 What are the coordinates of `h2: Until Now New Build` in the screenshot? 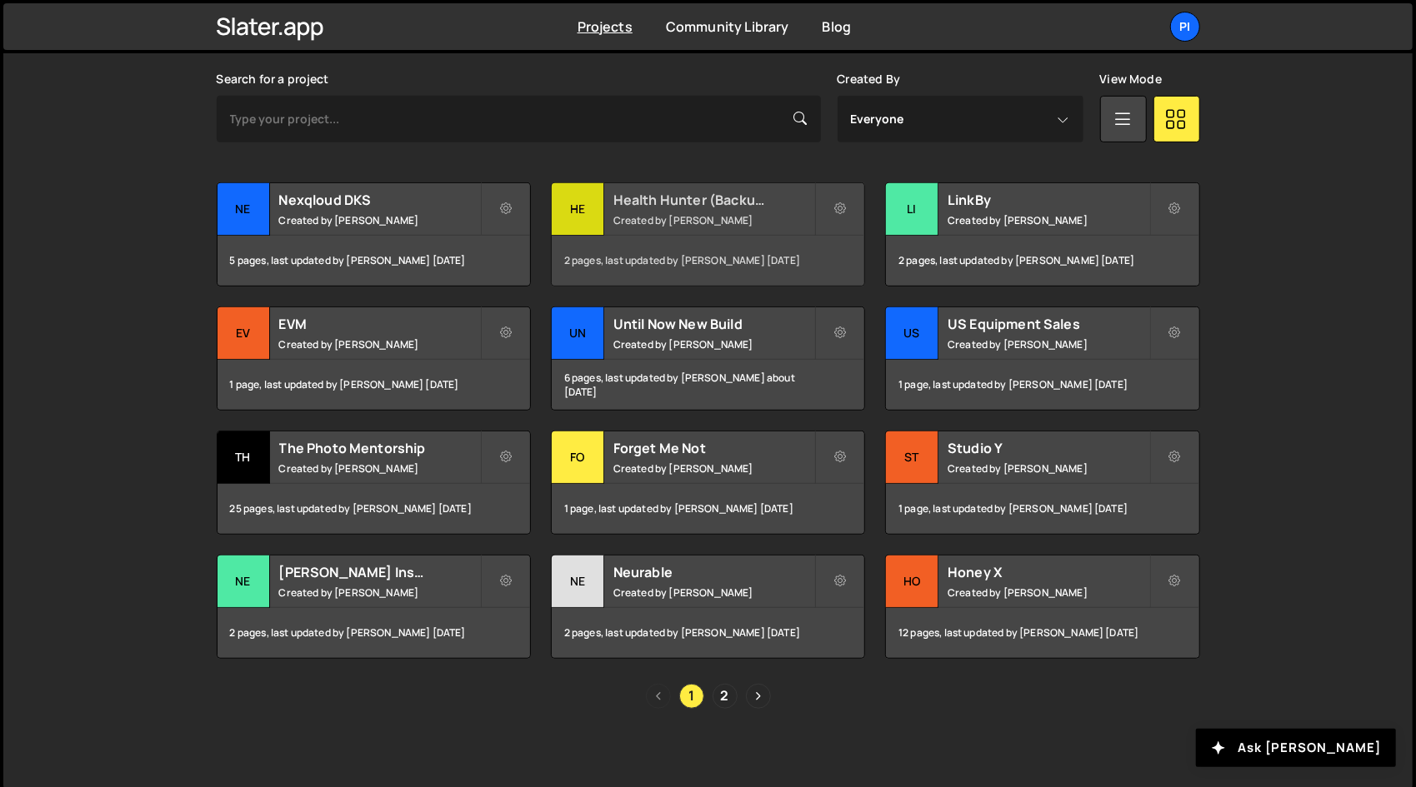 It's located at (713, 324).